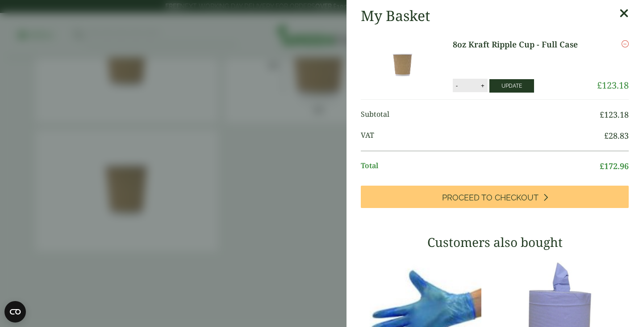 This screenshot has height=327, width=643. I want to click on a: Remove this item, so click(625, 44).